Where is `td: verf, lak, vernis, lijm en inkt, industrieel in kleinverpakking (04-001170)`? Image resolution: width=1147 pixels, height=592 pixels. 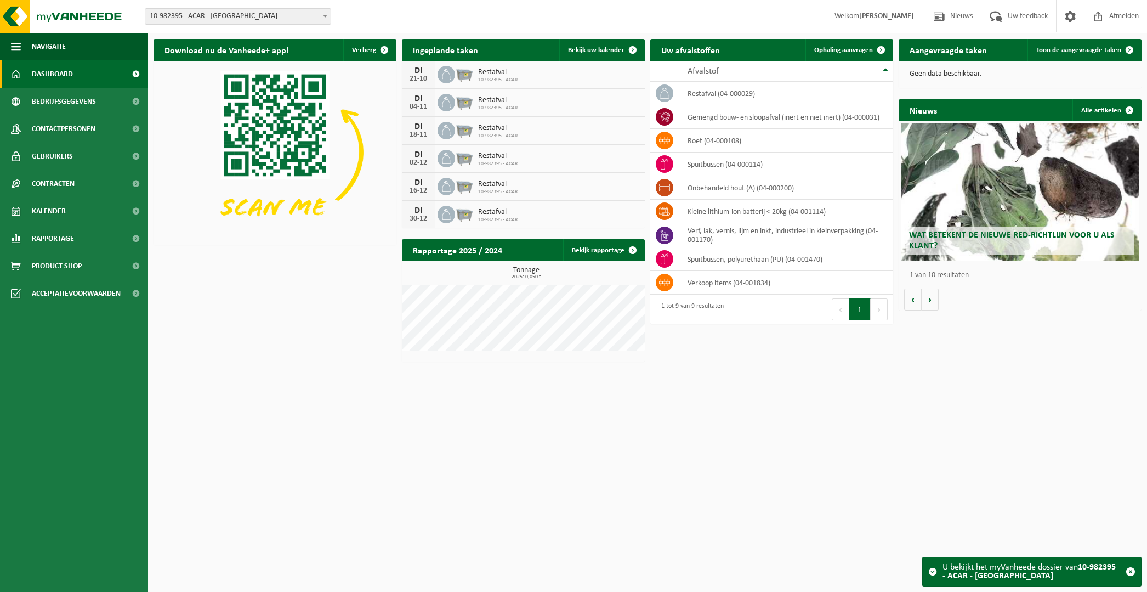
td: verf, lak, vernis, lijm en inkt, industrieel in kleinverpakking (04-001170) is located at coordinates (786, 235).